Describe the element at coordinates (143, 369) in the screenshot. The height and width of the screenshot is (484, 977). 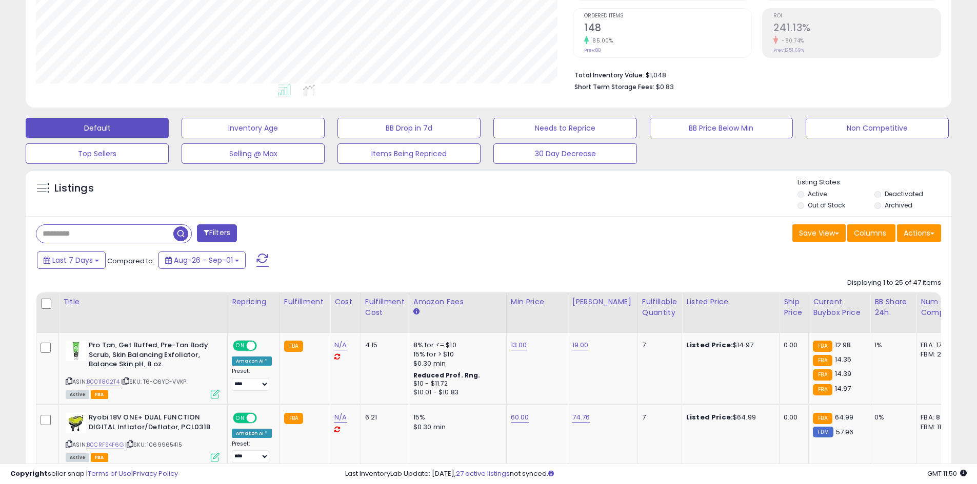
I see `div: ASIN:` at that location.